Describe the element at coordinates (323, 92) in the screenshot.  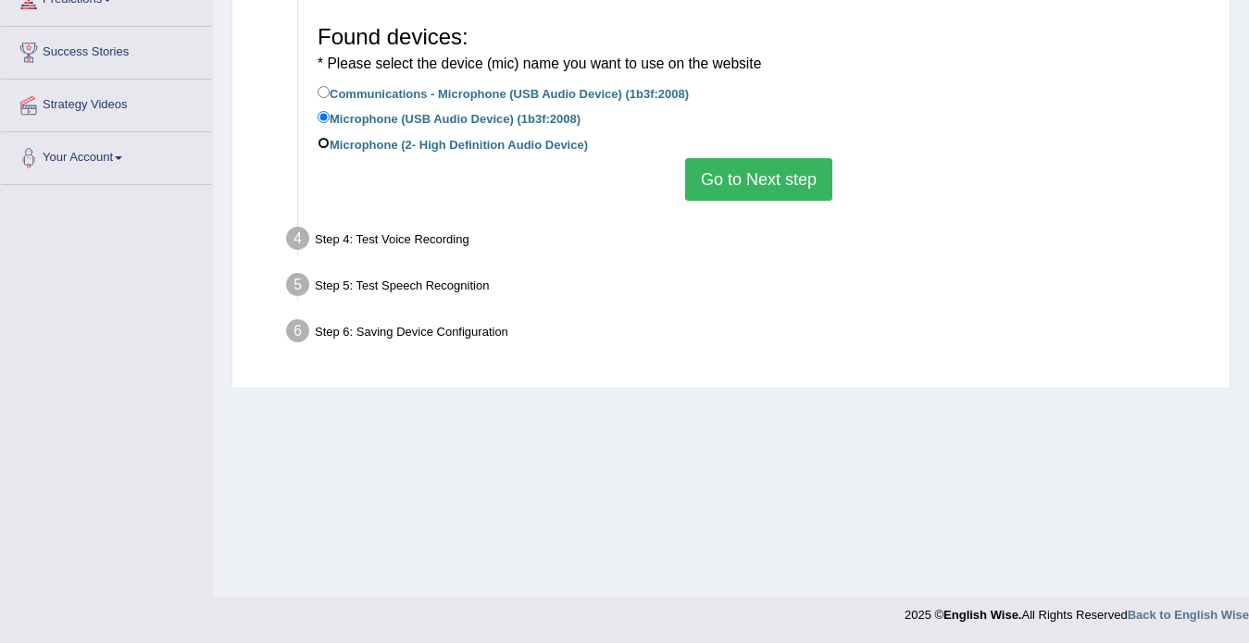
I see `input: Communications - Microphone (USB Audio Device) (1b3f:2008)` at that location.